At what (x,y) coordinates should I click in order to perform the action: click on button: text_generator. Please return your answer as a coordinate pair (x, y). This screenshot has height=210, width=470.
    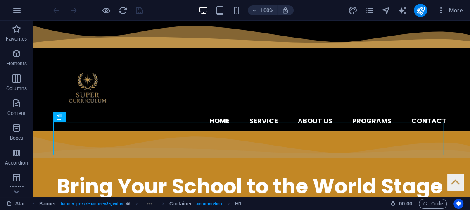
    Looking at the image, I should click on (402, 10).